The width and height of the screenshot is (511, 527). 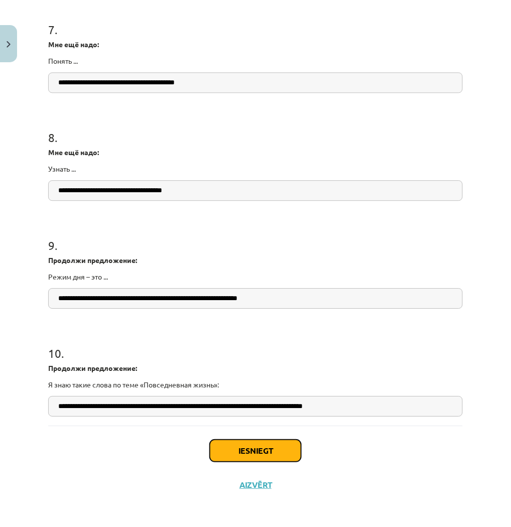 I want to click on p: Я знаю такие слова по теме «Повседневная жизнь»:, so click(x=255, y=384).